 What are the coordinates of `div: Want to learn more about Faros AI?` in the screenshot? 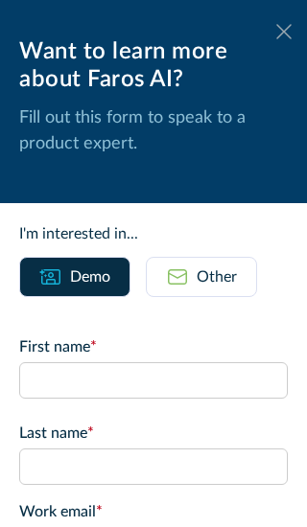 It's located at (153, 66).